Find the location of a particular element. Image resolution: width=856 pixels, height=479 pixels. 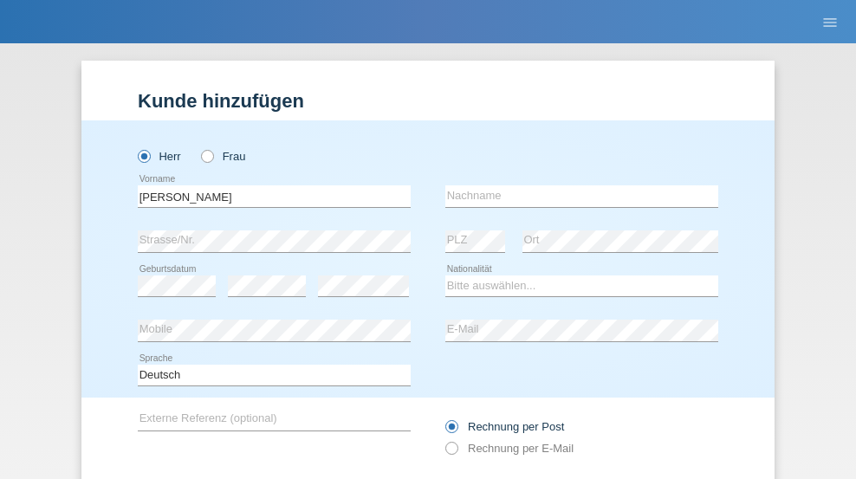

input: Frau is located at coordinates (206, 155).